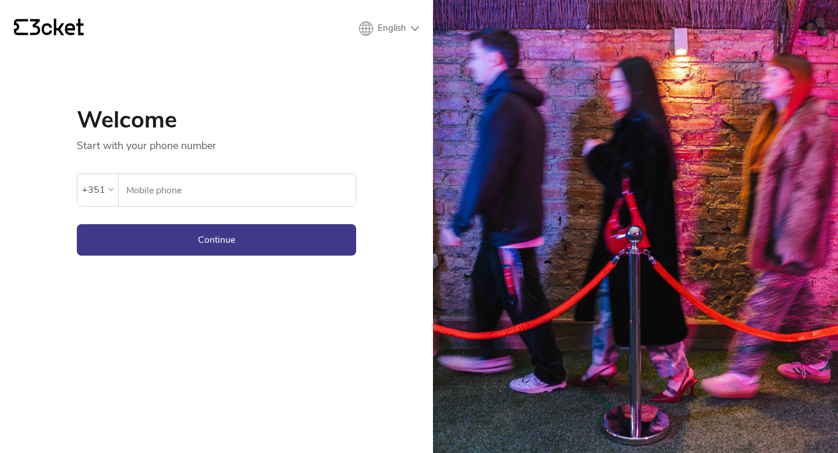  I want to click on p: Start with your phone number, so click(217, 142).